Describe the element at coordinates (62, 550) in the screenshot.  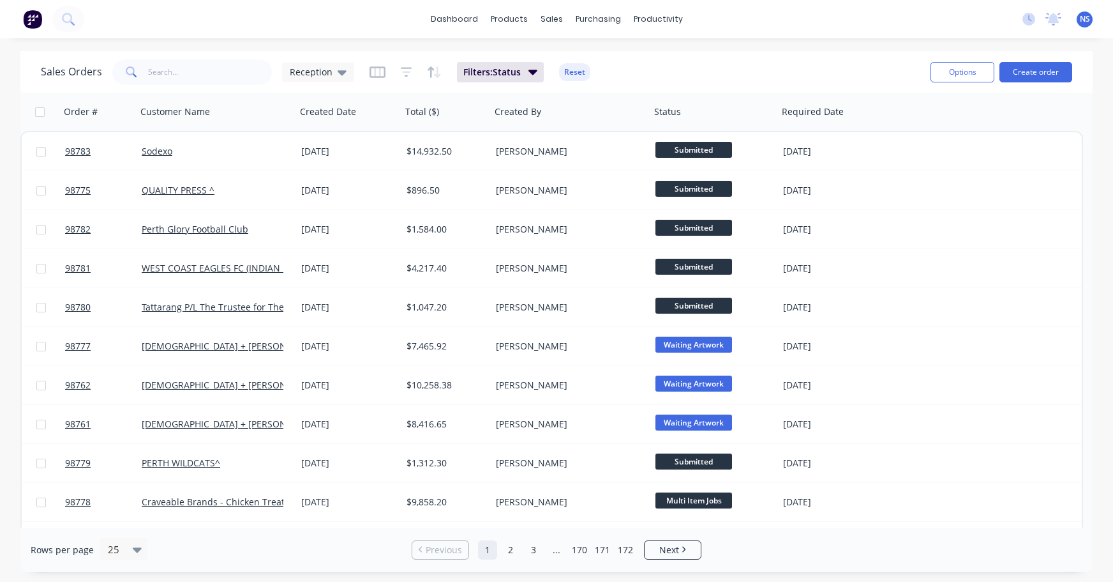
I see `span: Rows per page` at that location.